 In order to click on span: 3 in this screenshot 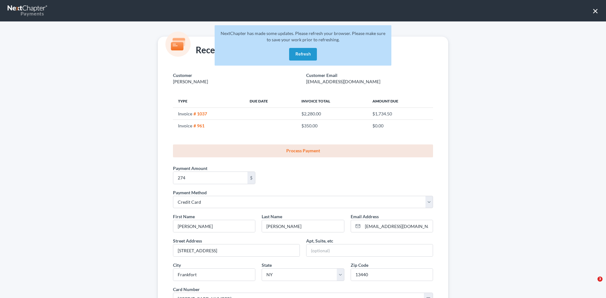, I will do `click(600, 279)`.